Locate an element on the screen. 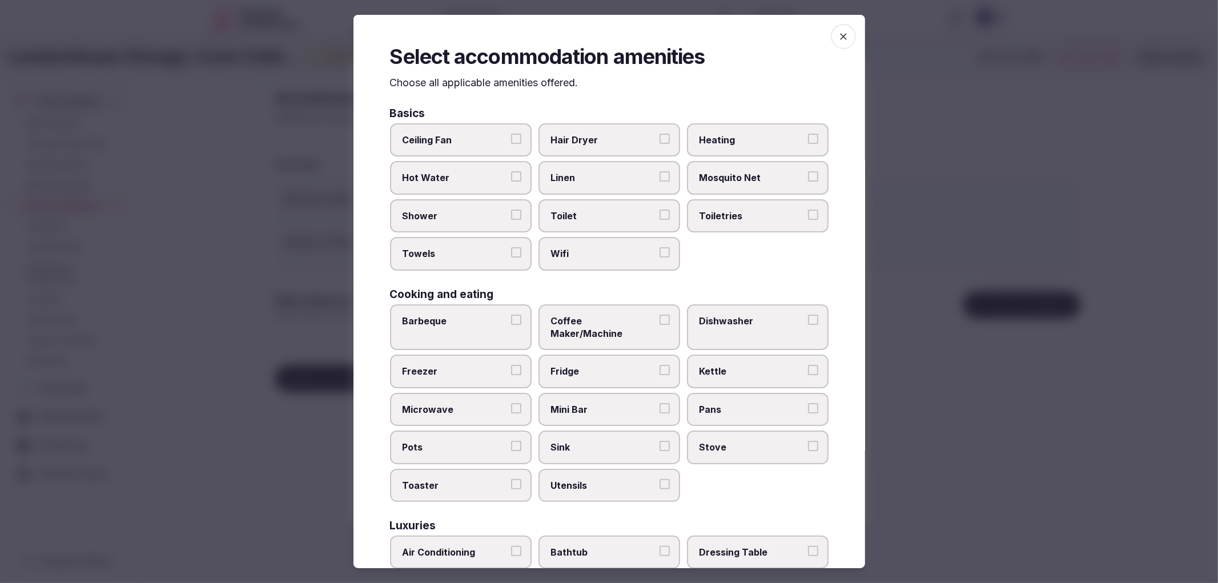 The image size is (1218, 583). span: Mini Bar is located at coordinates (603, 409).